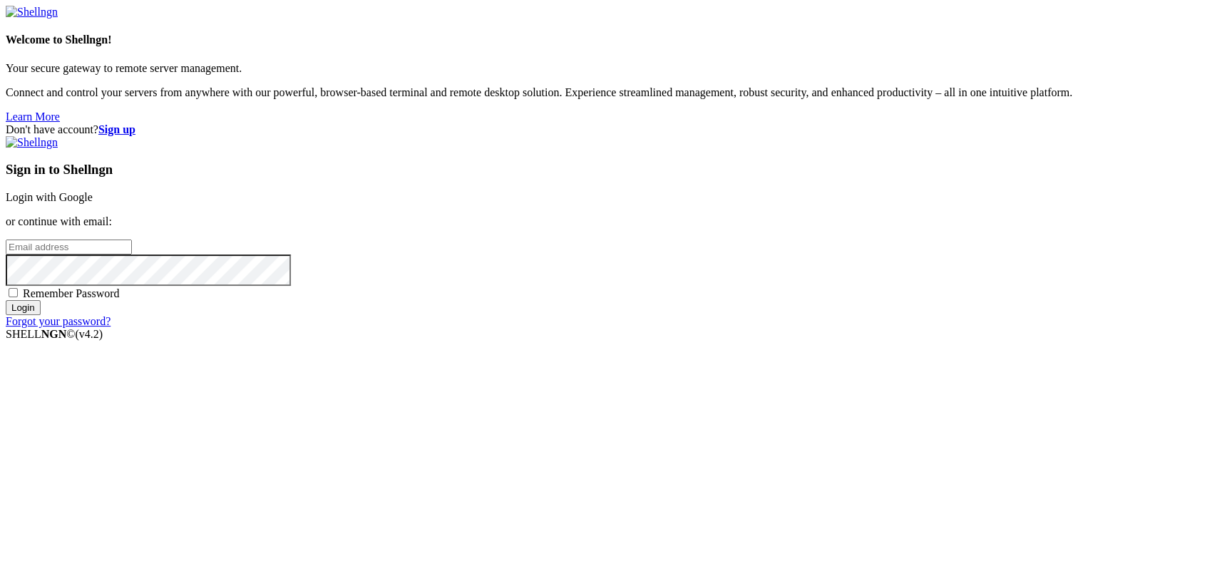  What do you see at coordinates (23, 307) in the screenshot?
I see `input: Login` at bounding box center [23, 307].